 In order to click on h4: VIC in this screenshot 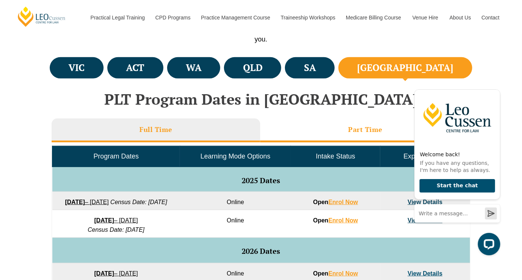, I will do `click(76, 68)`.